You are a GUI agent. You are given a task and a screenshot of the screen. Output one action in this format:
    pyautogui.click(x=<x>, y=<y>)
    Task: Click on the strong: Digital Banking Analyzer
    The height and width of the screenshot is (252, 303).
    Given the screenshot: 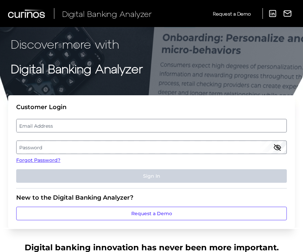 What is the action you would take?
    pyautogui.click(x=77, y=68)
    